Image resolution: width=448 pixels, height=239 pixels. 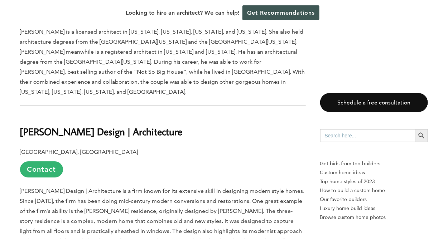 What do you see at coordinates (422, 136) in the screenshot?
I see `svg: Search` at bounding box center [422, 136].